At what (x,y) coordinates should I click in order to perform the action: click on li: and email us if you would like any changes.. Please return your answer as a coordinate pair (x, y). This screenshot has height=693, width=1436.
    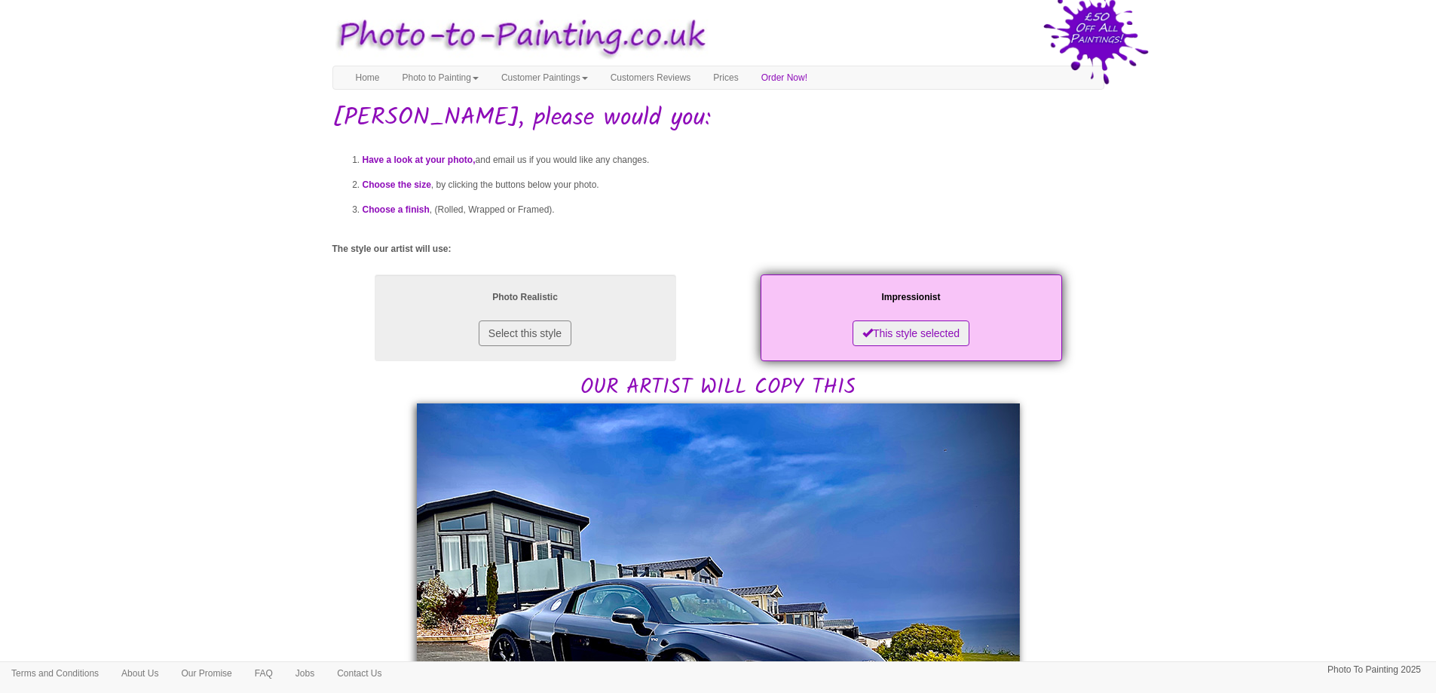
    Looking at the image, I should click on (734, 160).